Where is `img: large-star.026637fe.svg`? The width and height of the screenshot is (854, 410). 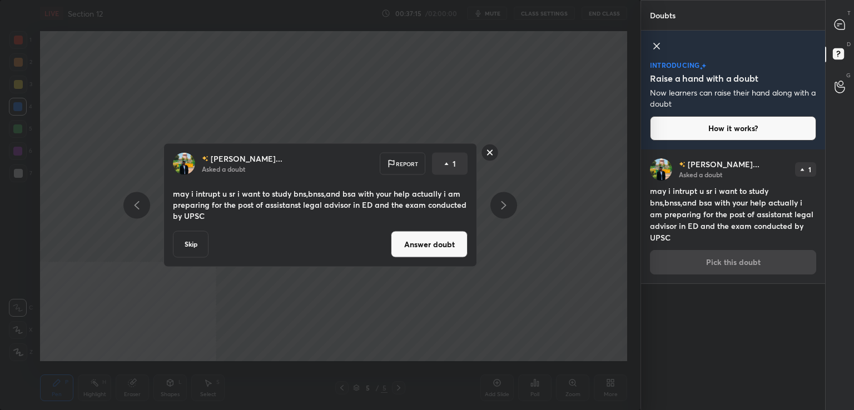
img: large-star.026637fe.svg is located at coordinates (704, 66).